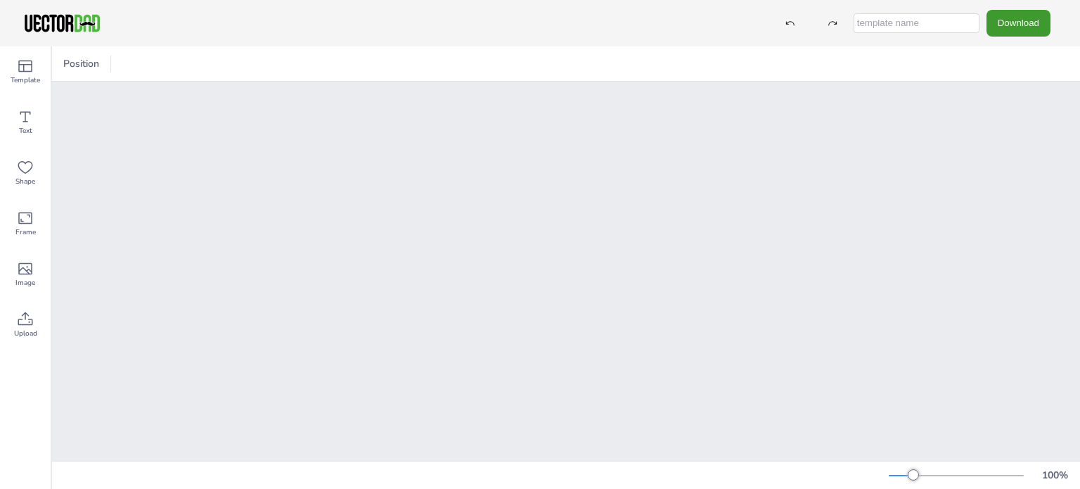  Describe the element at coordinates (25, 333) in the screenshot. I see `span: Upload` at that location.